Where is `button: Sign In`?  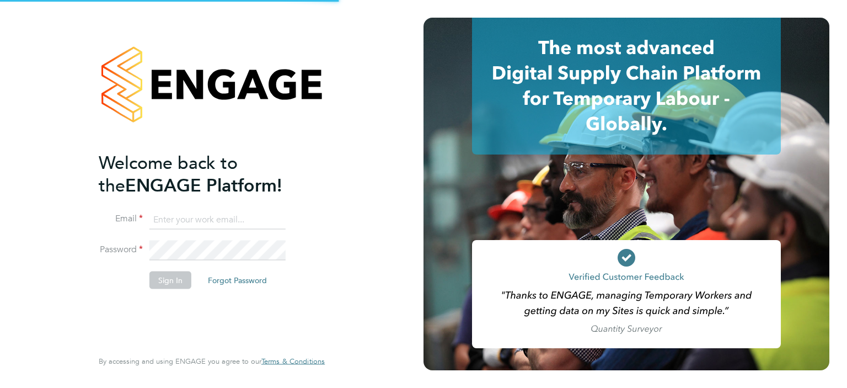
button: Sign In is located at coordinates (170, 280).